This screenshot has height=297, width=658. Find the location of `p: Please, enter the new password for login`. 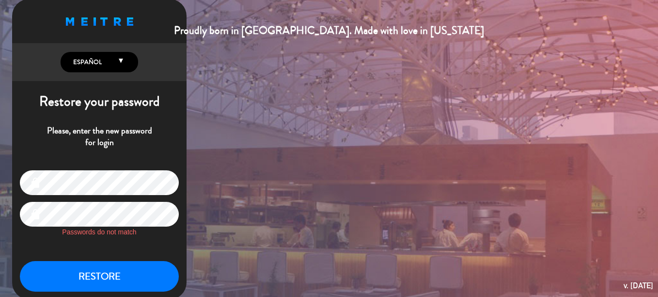

p: Please, enter the new password for login is located at coordinates (99, 136).